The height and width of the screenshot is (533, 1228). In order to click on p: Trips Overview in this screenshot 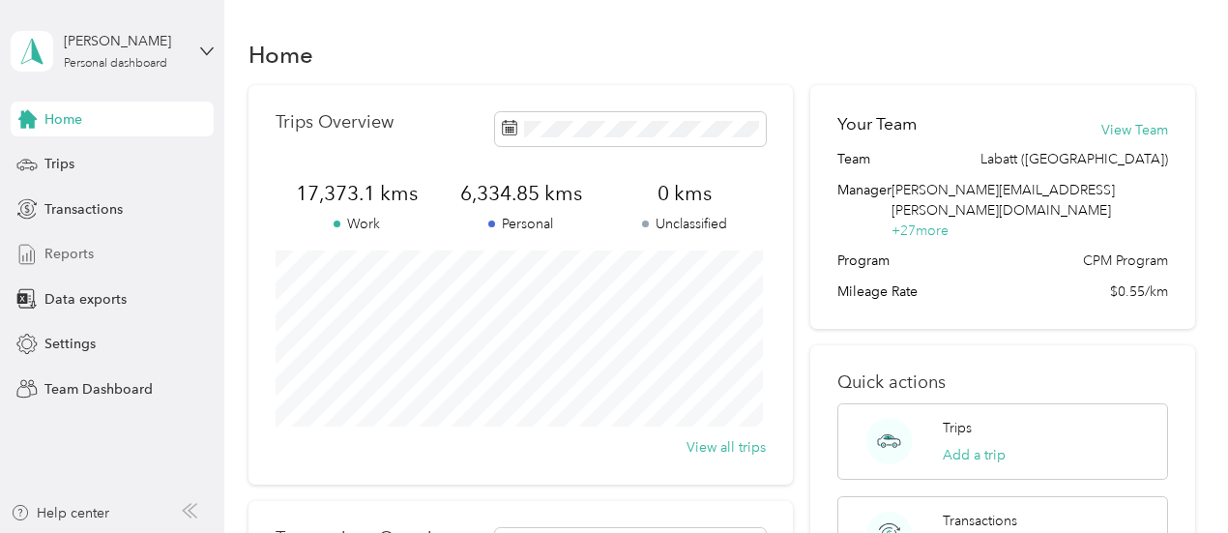, I will do `click(335, 122)`.